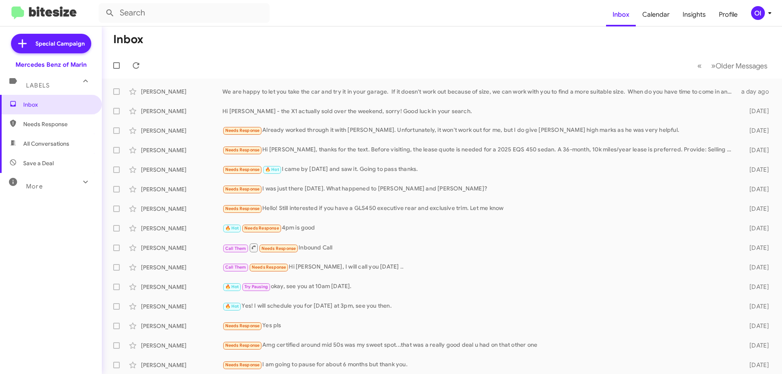 The height and width of the screenshot is (374, 782). What do you see at coordinates (733, 66) in the screenshot?
I see `nav: Page navigation example` at bounding box center [733, 66].